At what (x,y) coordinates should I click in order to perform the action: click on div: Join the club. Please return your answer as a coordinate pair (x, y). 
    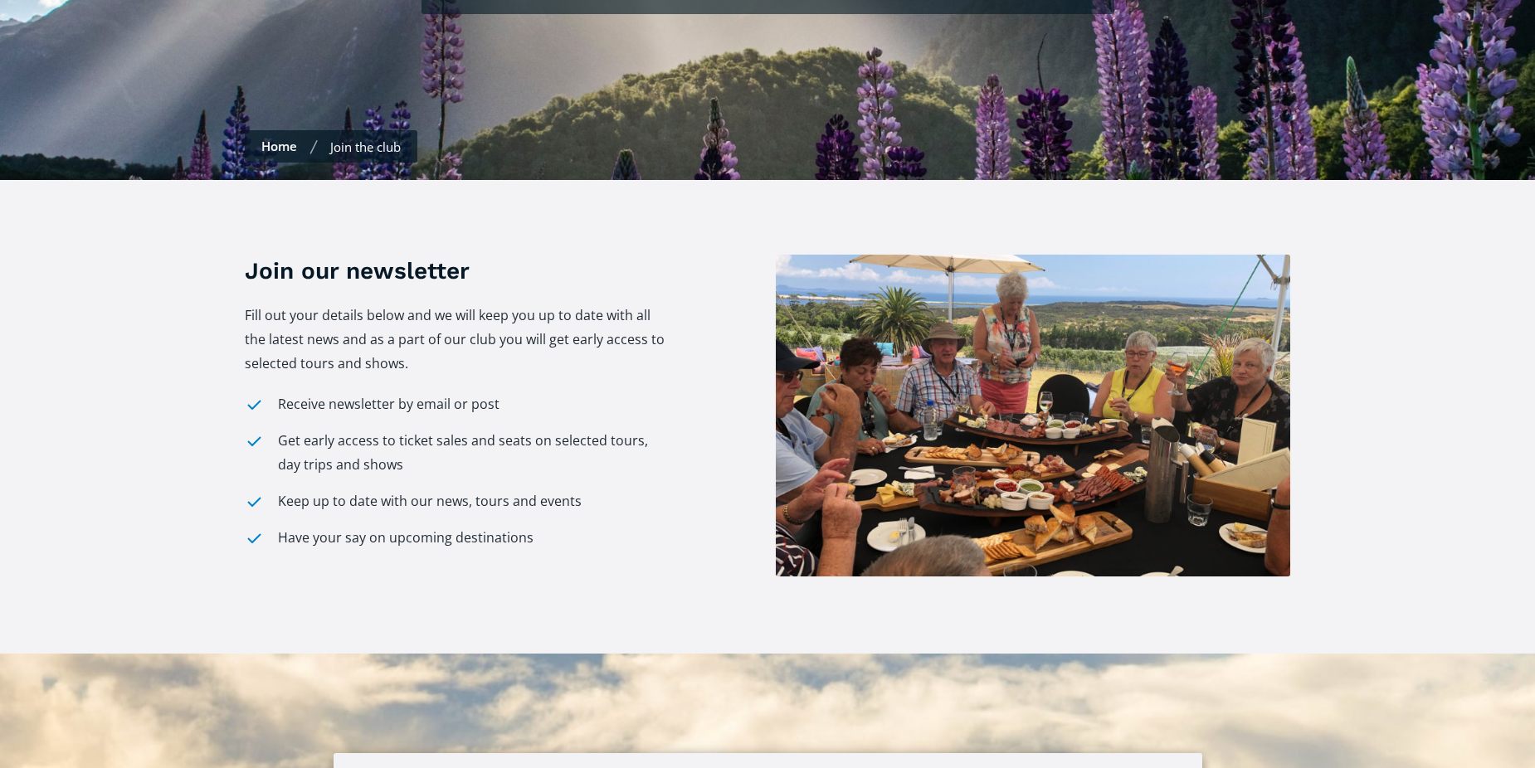
    Looking at the image, I should click on (365, 147).